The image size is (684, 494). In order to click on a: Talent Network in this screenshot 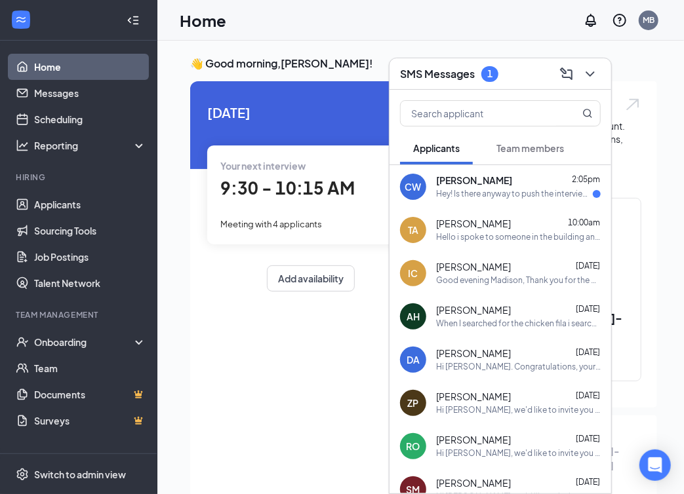, I will do `click(90, 283)`.